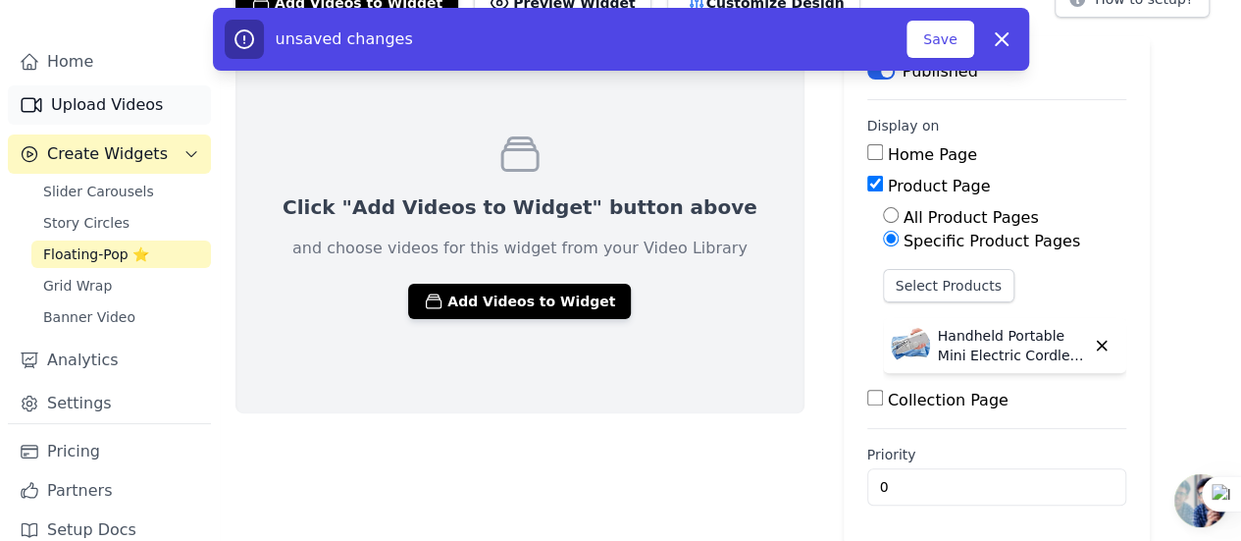  I want to click on span: Slider Carousels, so click(98, 191).